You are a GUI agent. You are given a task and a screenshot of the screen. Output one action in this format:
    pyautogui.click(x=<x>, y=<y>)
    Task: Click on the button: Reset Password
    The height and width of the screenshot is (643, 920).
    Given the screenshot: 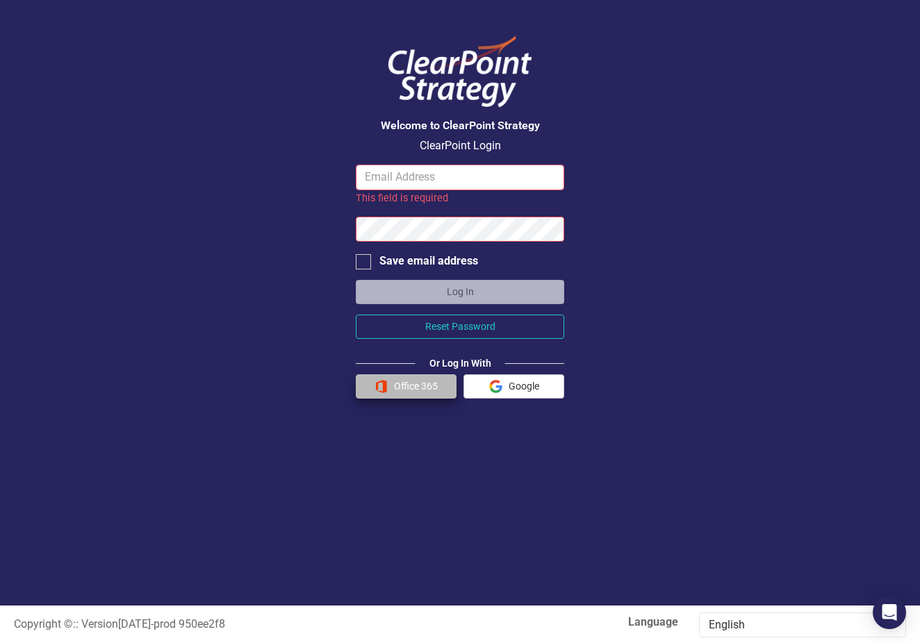 What is the action you would take?
    pyautogui.click(x=460, y=327)
    